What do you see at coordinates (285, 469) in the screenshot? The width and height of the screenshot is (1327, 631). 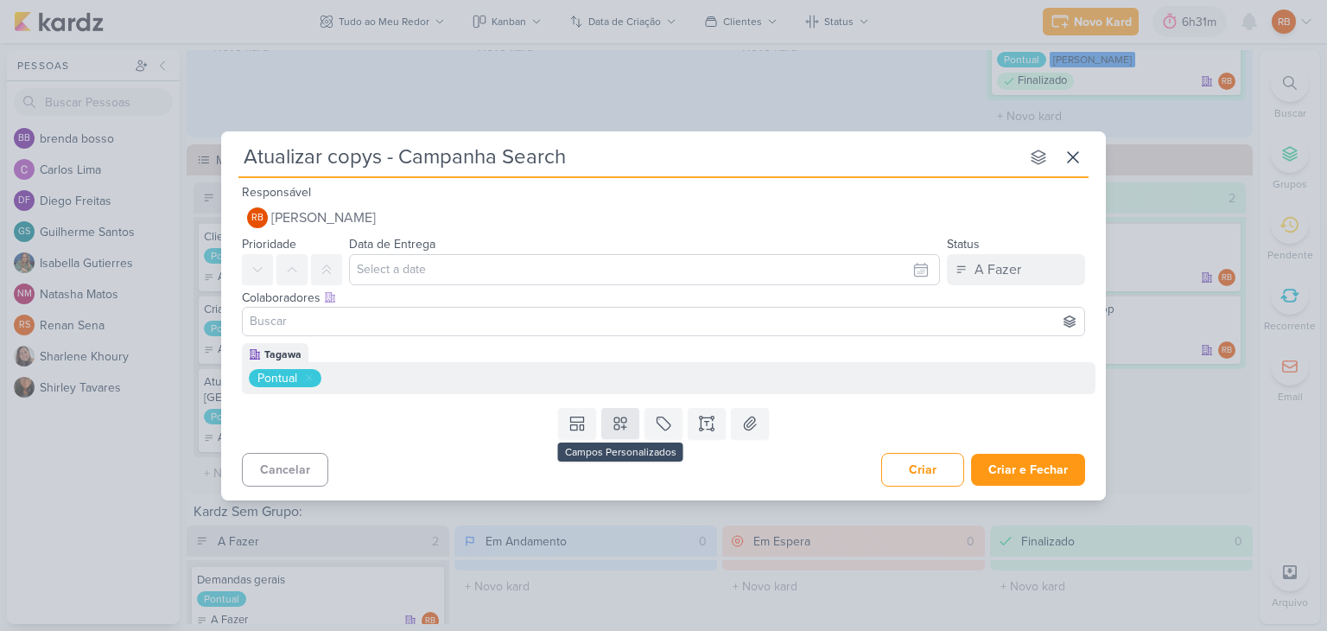 I see `button: Cancelar` at bounding box center [285, 469].